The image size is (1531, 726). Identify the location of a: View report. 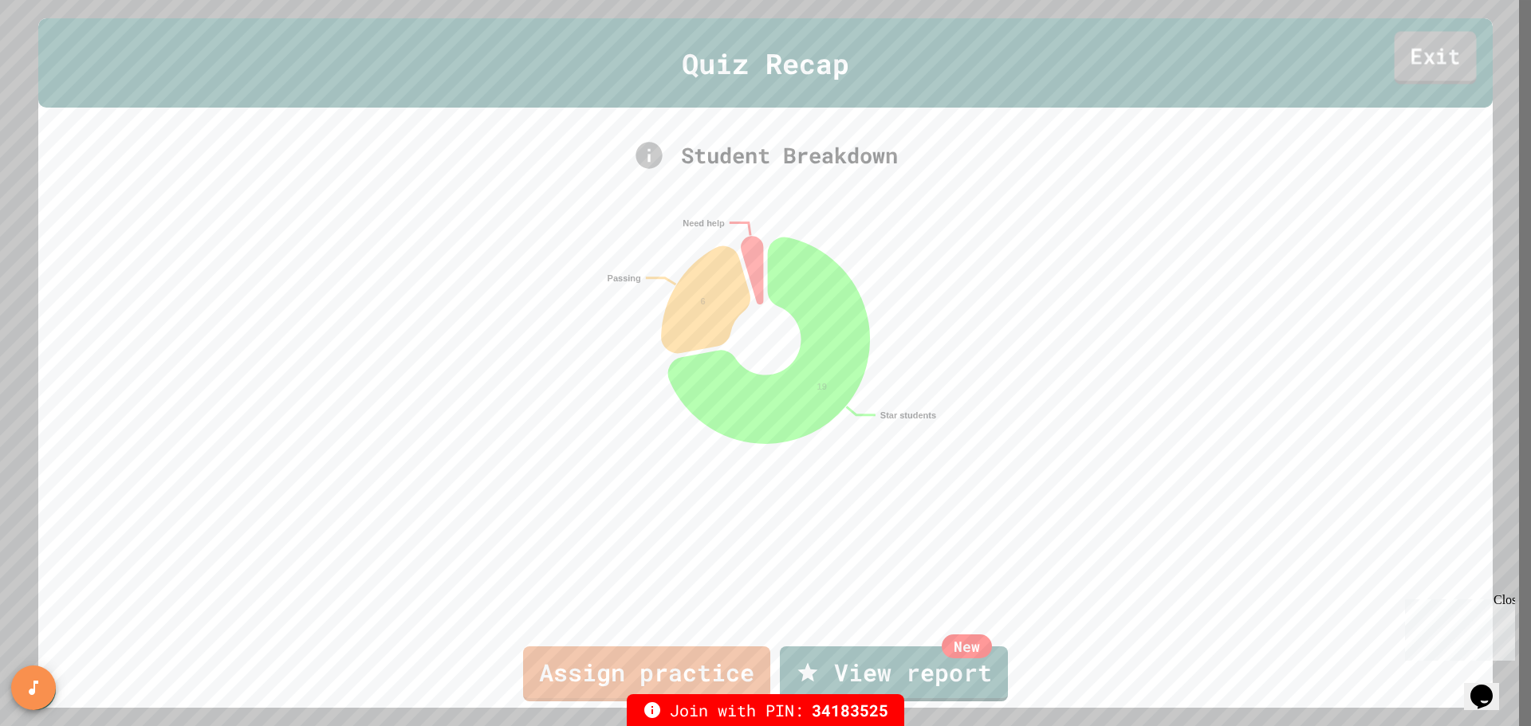
(894, 674).